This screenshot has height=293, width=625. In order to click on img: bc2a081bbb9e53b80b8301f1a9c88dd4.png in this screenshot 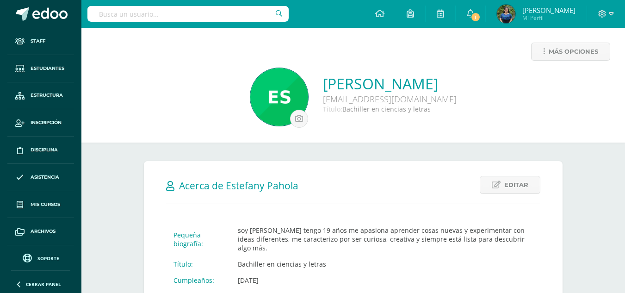, I will do `click(279, 97)`.